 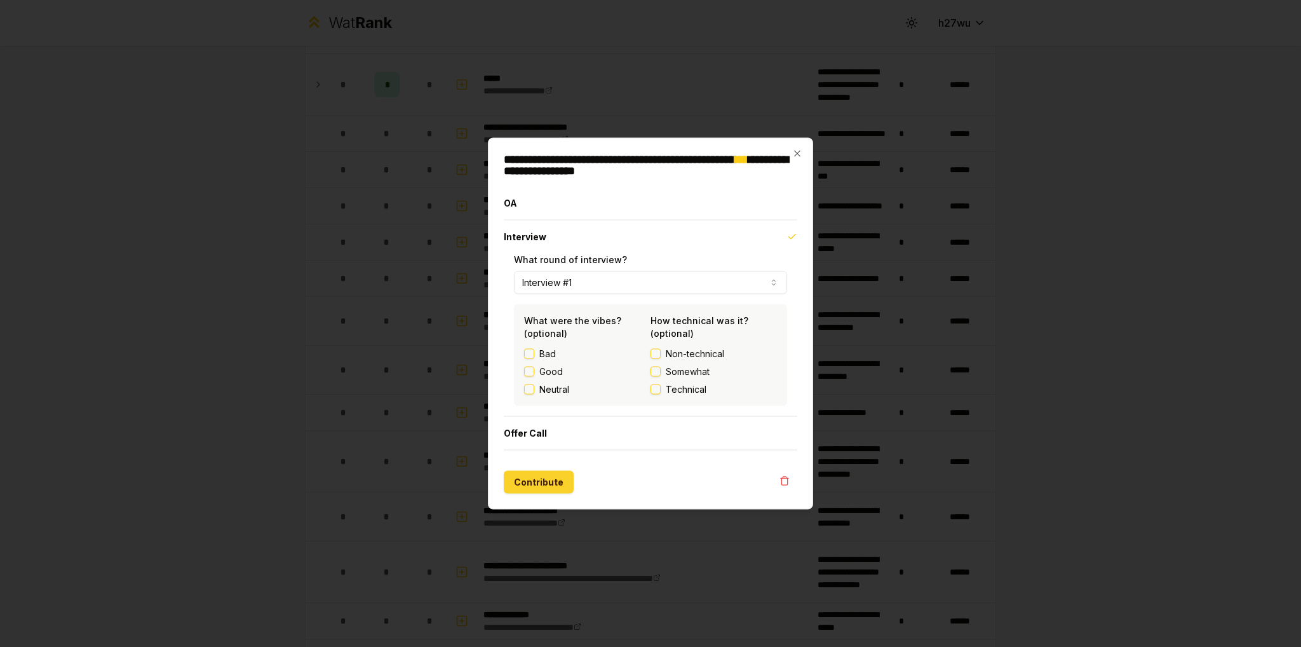 What do you see at coordinates (656, 354) in the screenshot?
I see `button: Non-technical` at bounding box center [656, 354].